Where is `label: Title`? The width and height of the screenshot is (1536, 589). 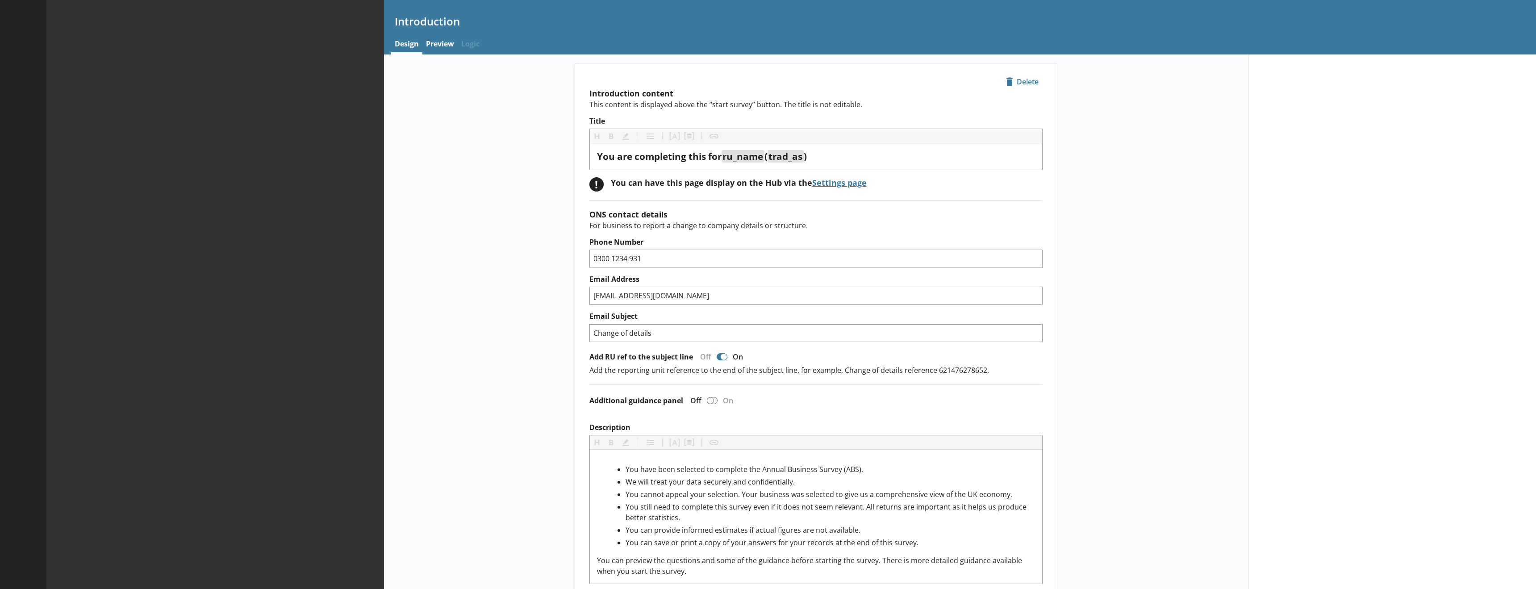
label: Title is located at coordinates (816, 121).